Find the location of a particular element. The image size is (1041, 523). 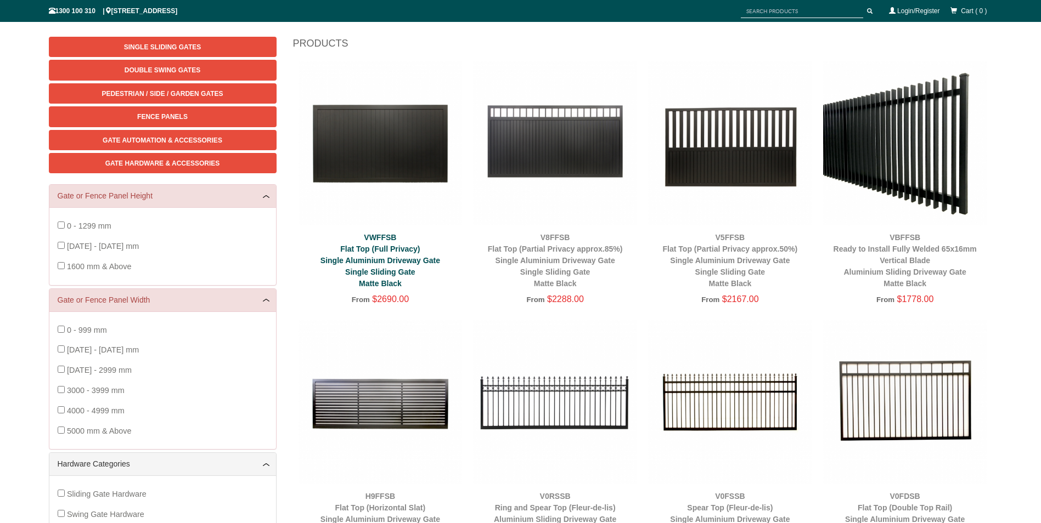

a: V8FFSBFlat Top (Partial Privacy approx.85%)Single Aluminium Driveway GateSingle Sliding GateMatte... is located at coordinates (555, 261).